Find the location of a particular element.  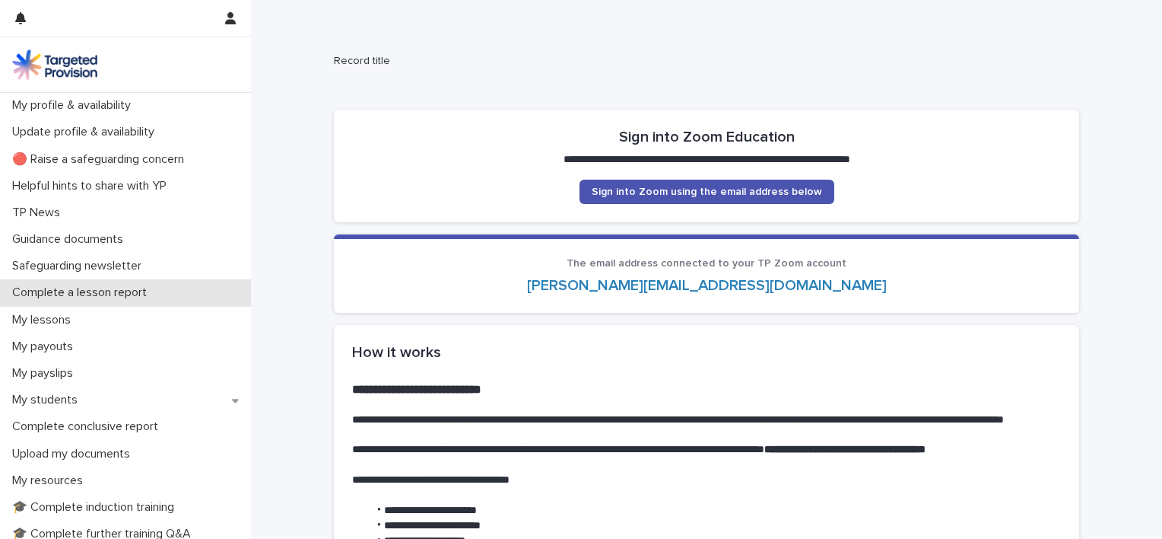

p: Complete conclusive report is located at coordinates (88, 426).